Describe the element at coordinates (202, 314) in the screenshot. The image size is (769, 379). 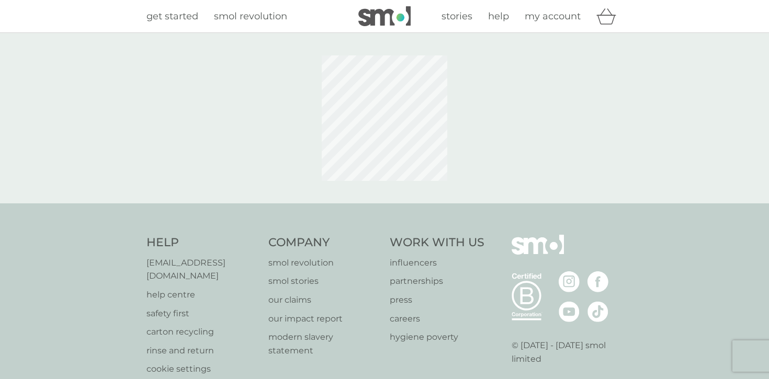
I see `p: safety first` at that location.